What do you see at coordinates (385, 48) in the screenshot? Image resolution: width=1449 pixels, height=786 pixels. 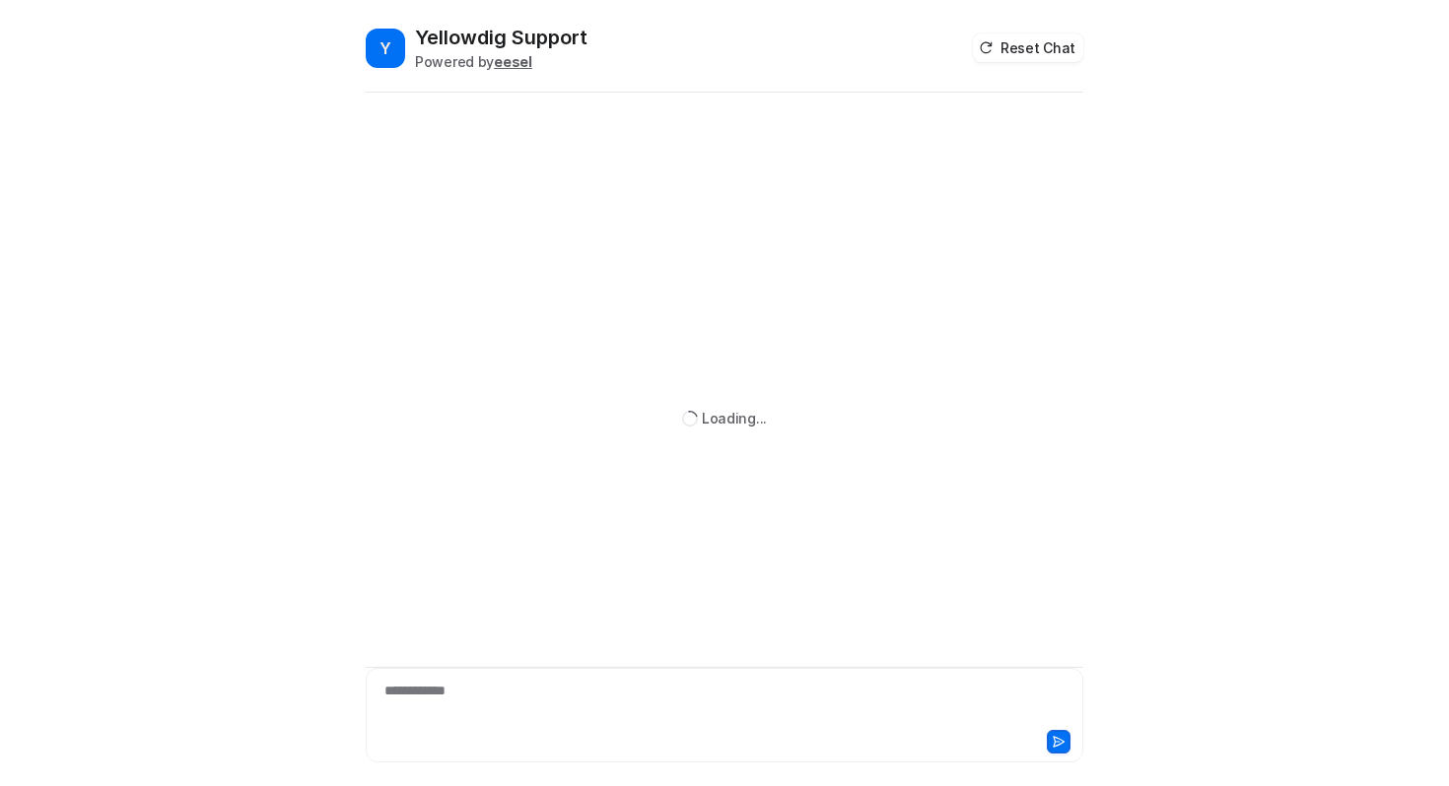 I see `span: Y` at bounding box center [385, 48].